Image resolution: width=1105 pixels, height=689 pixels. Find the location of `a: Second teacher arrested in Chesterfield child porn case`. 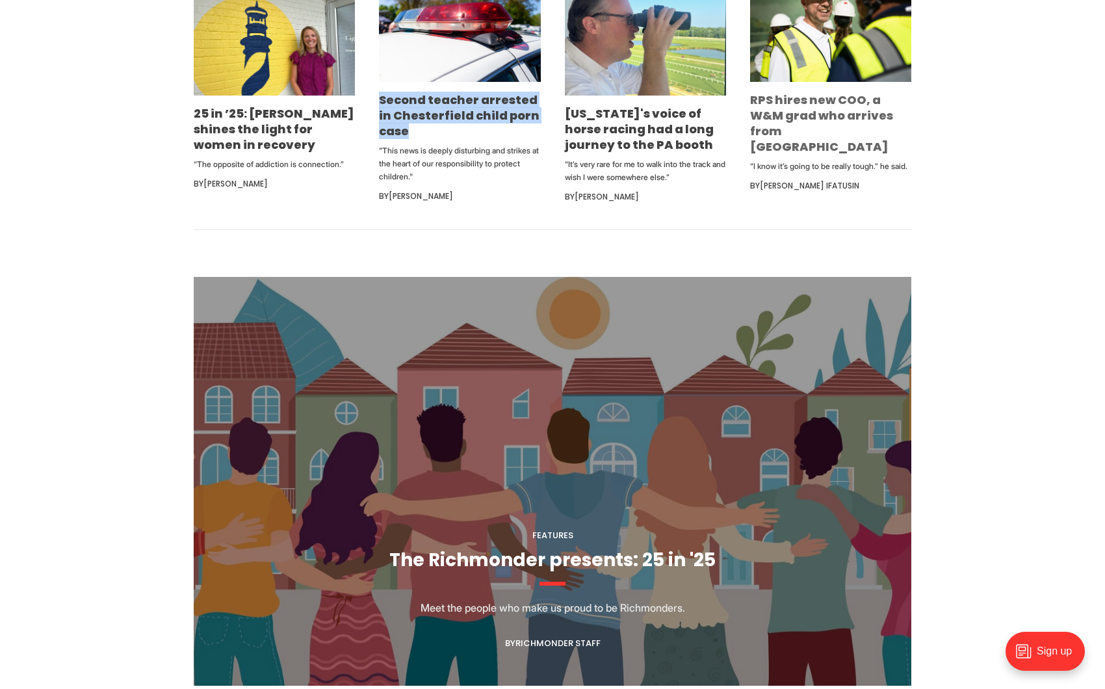

a: Second teacher arrested in Chesterfield child porn case is located at coordinates (459, 115).